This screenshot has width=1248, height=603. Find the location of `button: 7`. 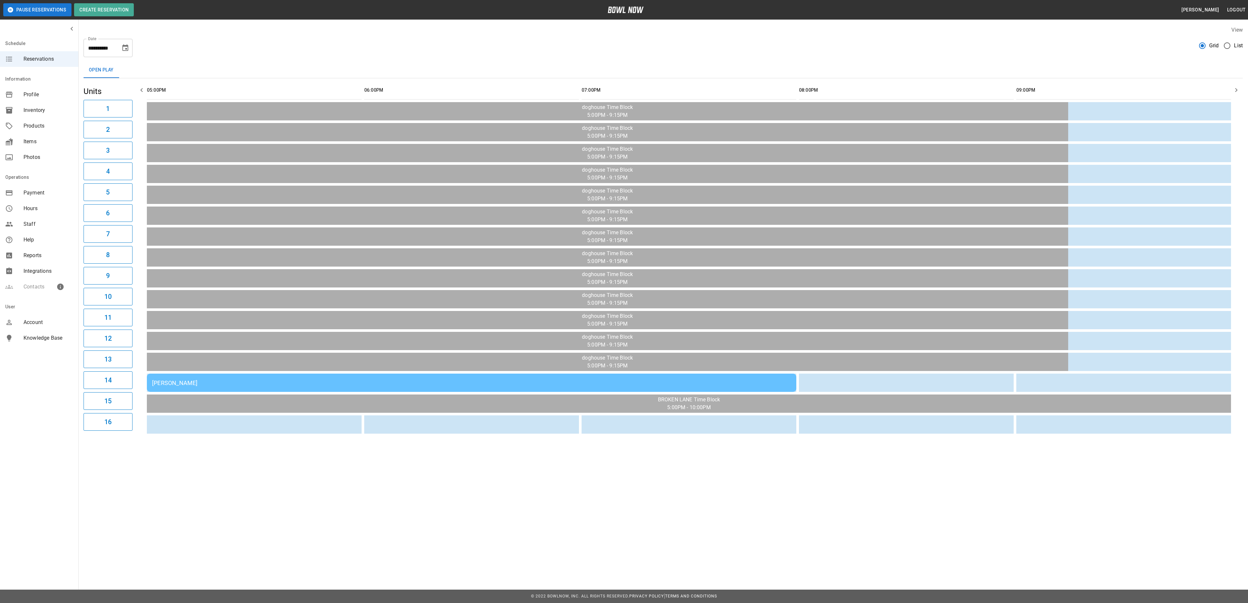

button: 7 is located at coordinates (108, 234).